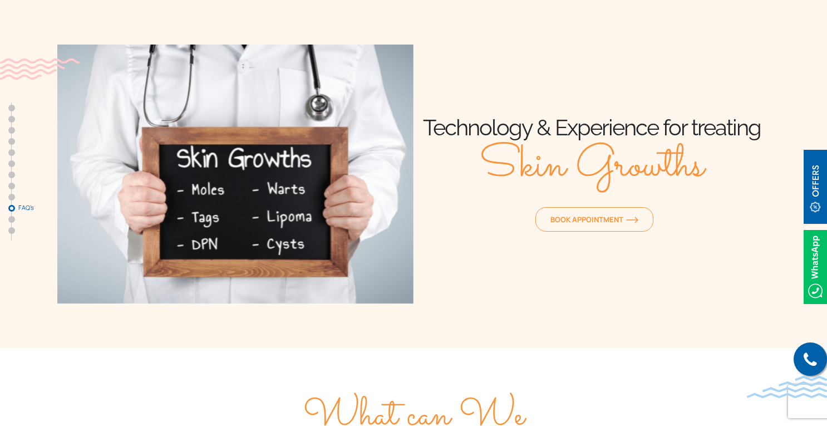  What do you see at coordinates (46, 208) in the screenshot?
I see `span: FAQ’s` at bounding box center [46, 208].